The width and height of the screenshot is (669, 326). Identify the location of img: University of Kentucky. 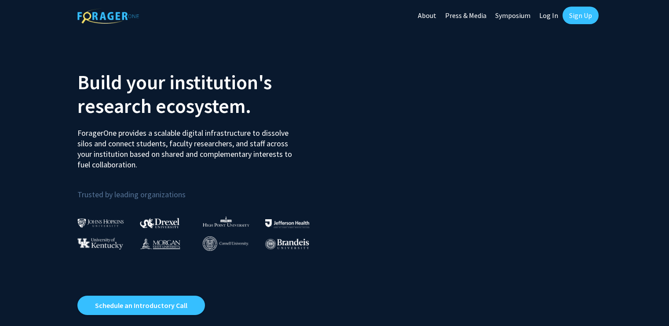
(100, 244).